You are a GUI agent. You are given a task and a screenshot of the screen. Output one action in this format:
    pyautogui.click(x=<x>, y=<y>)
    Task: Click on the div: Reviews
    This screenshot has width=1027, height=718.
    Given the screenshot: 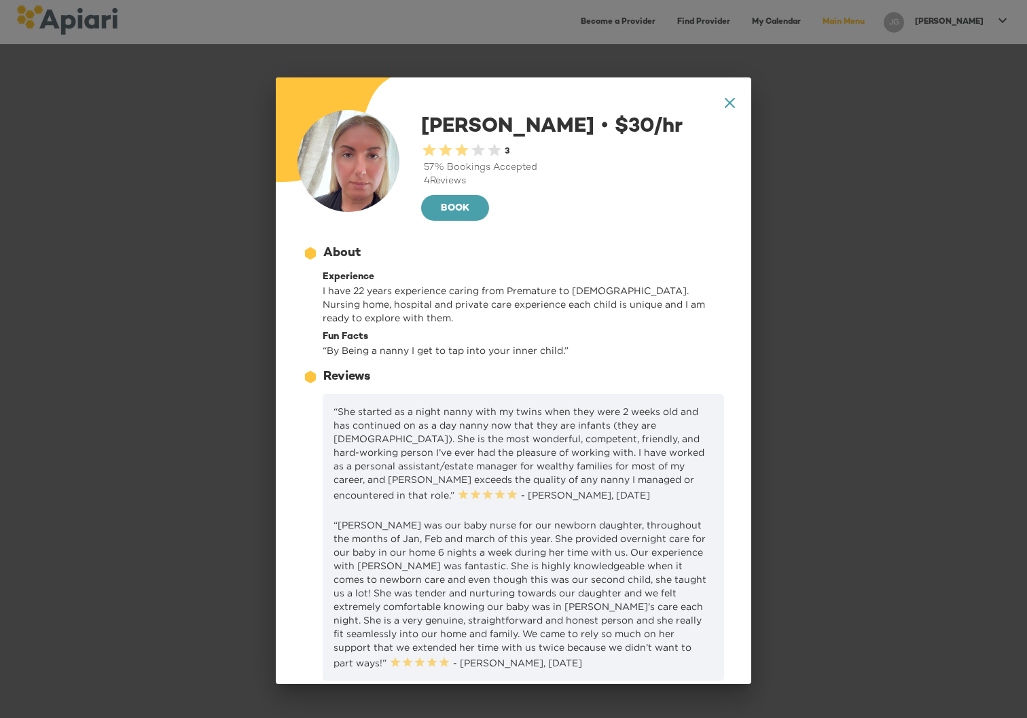 What is the action you would take?
    pyautogui.click(x=346, y=377)
    